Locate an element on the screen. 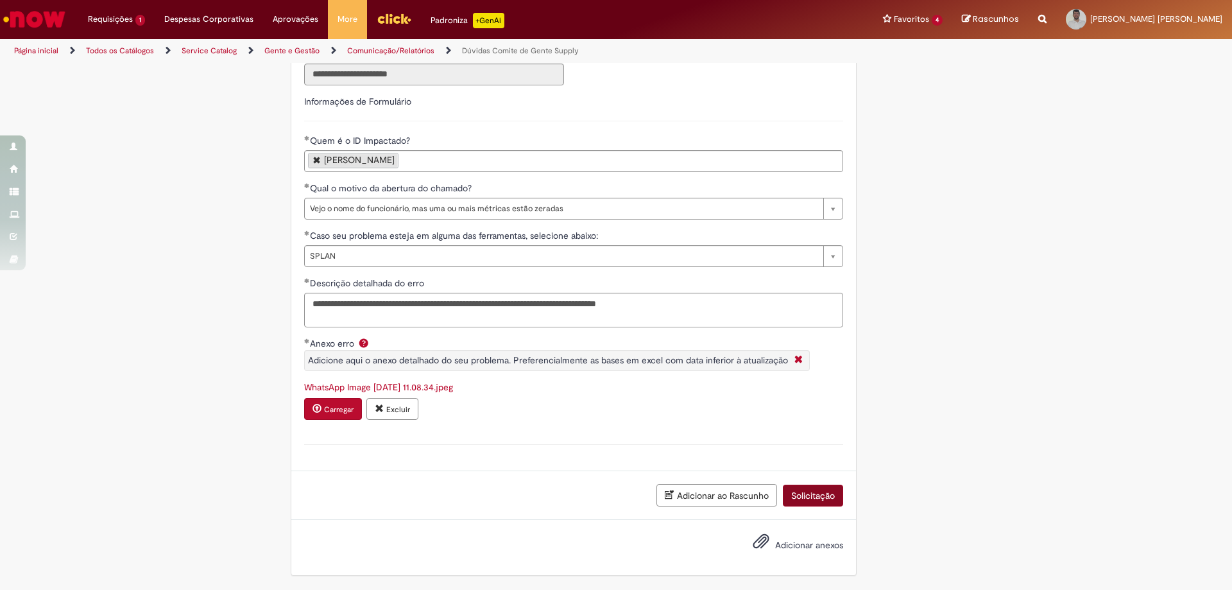 The height and width of the screenshot is (590, 1232). button: Adicionar anexos is located at coordinates (761, 544).